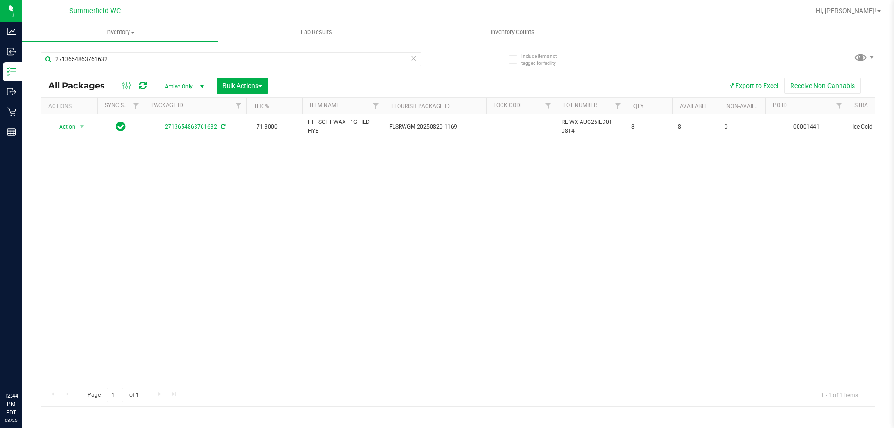 The width and height of the screenshot is (894, 428). What do you see at coordinates (95, 11) in the screenshot?
I see `span: Summerfield WC` at bounding box center [95, 11].